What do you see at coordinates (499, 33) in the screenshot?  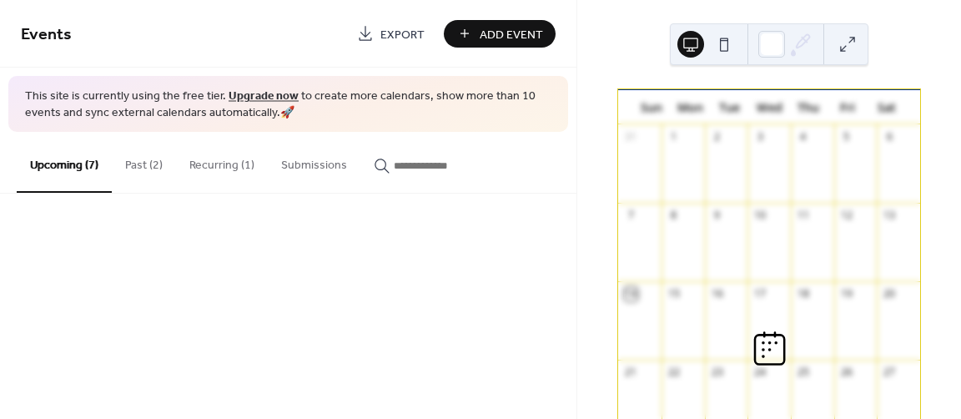 I see `button: Add Event` at bounding box center [499, 33].